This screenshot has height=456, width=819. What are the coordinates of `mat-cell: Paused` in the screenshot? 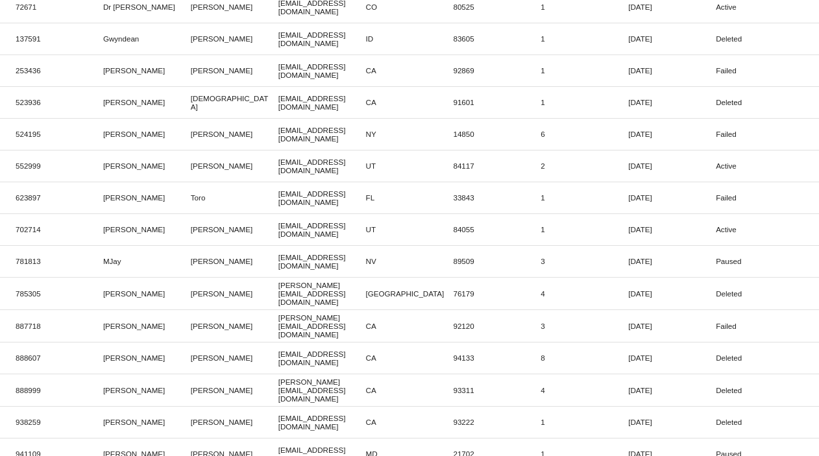 It's located at (760, 261).